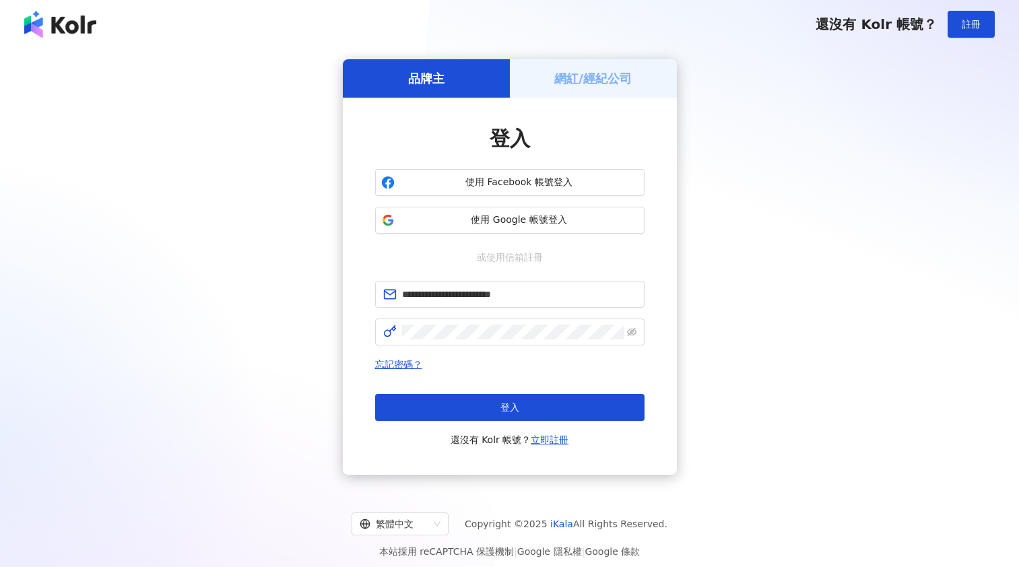  Describe the element at coordinates (399, 364) in the screenshot. I see `a: 忘記密碼？` at that location.